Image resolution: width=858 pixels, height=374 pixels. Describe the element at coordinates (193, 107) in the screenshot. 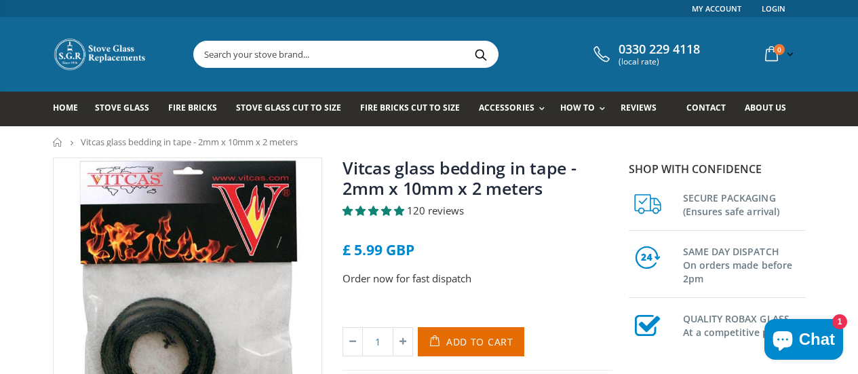

I see `span: Fire Bricks` at that location.